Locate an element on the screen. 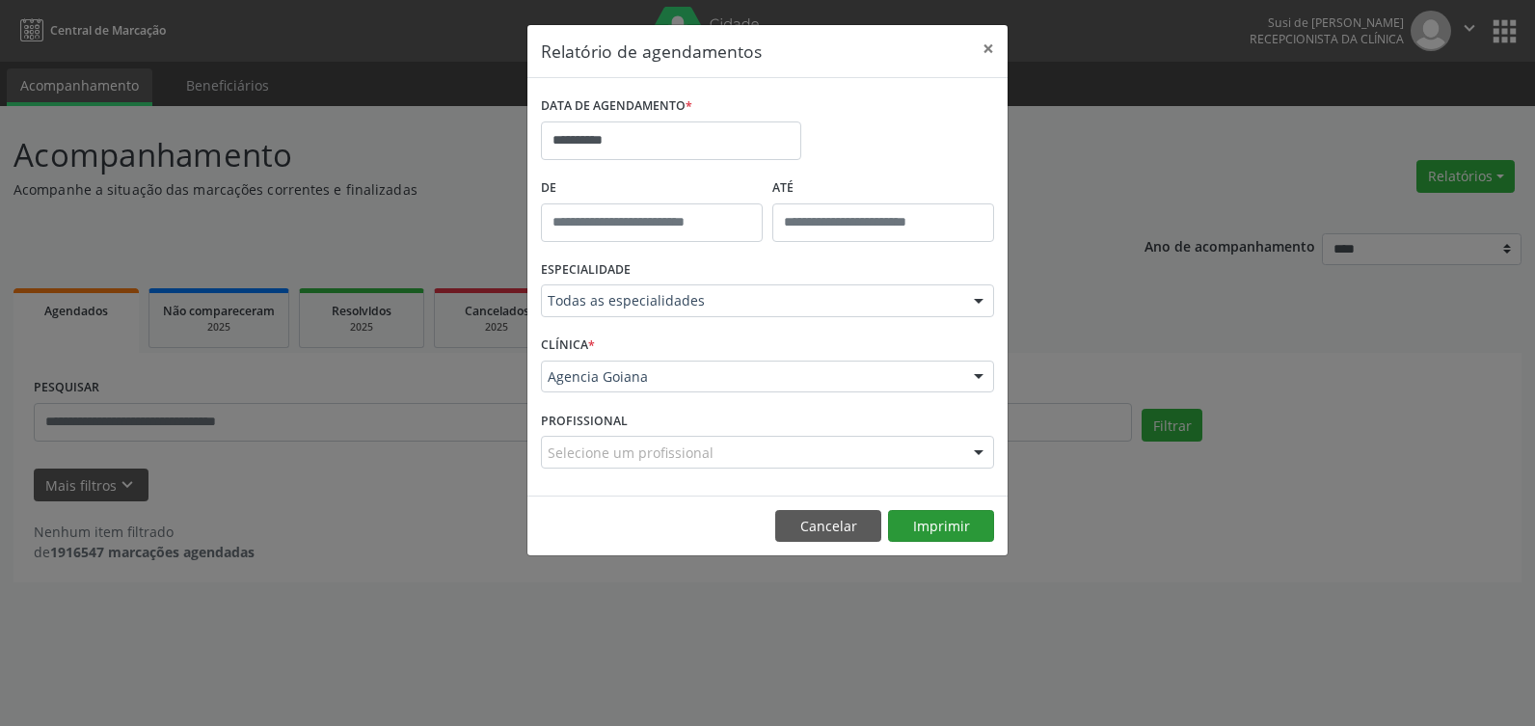  button: Cancelar is located at coordinates (828, 526).